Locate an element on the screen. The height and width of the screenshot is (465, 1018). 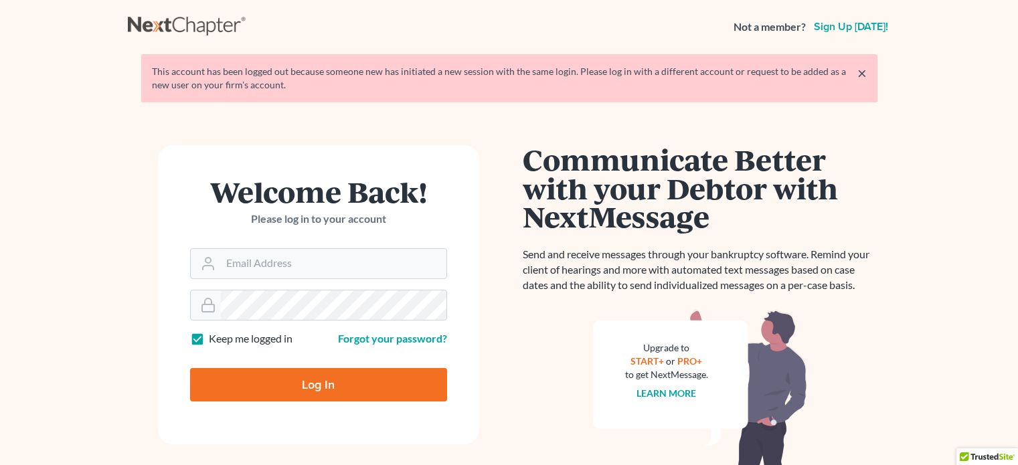
a: PRO+ is located at coordinates (690, 361).